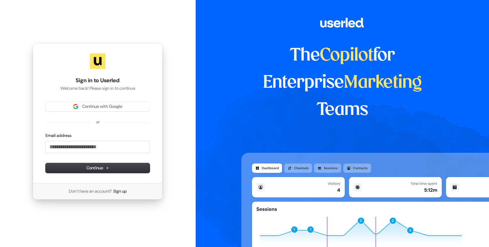  Describe the element at coordinates (102, 106) in the screenshot. I see `span: Continue with Google` at that location.